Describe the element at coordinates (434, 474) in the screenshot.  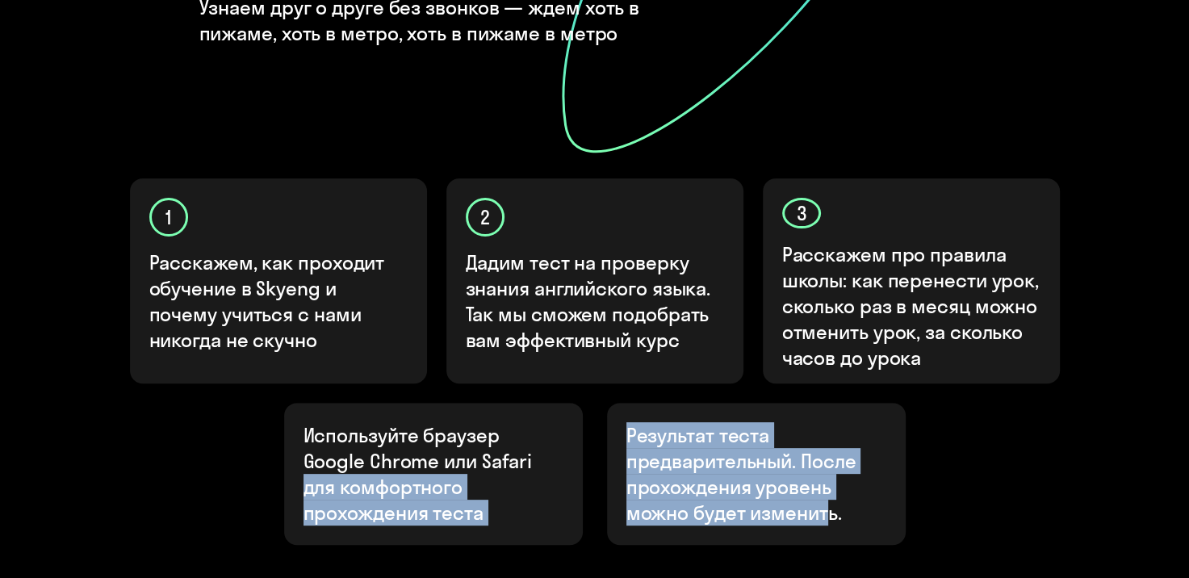
I see `p: Используйте браузер Google Chrome или Safari для комфортного прохождения теста` at that location.